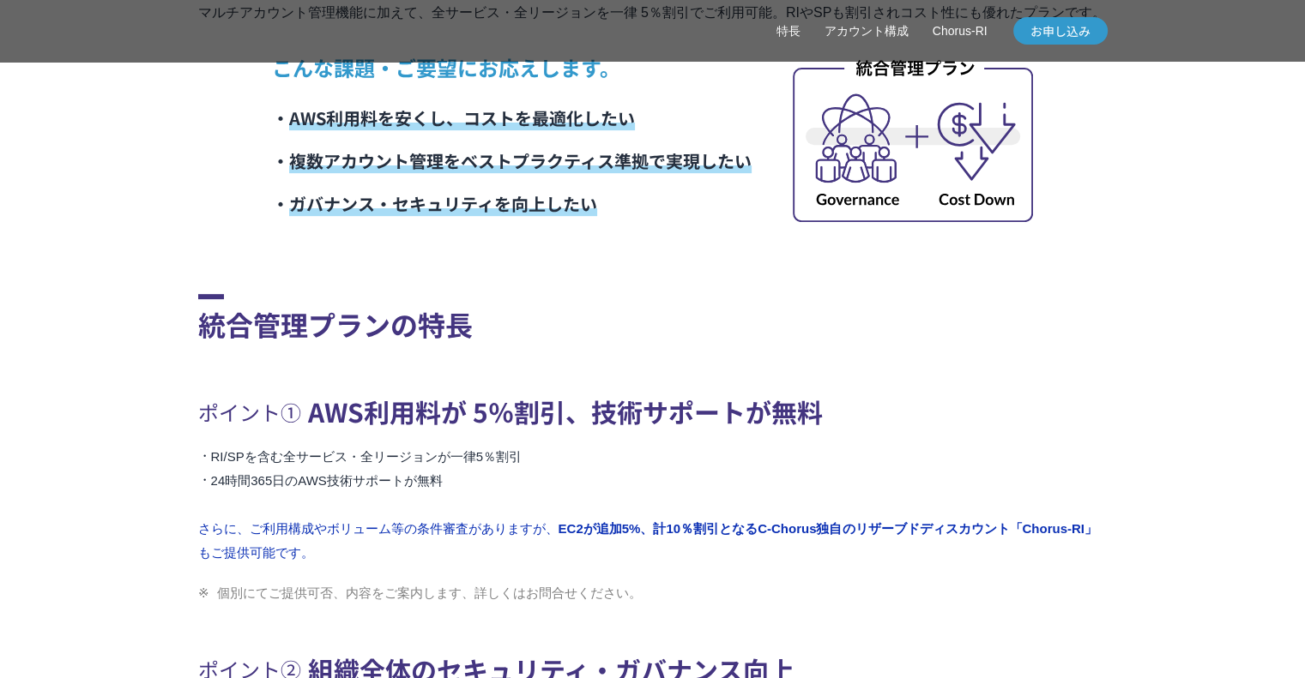 The image size is (1305, 678). I want to click on li: さらに、ご利用構成やボリューム等の条件審査がありますが、 もご提供可能です。, so click(653, 541).